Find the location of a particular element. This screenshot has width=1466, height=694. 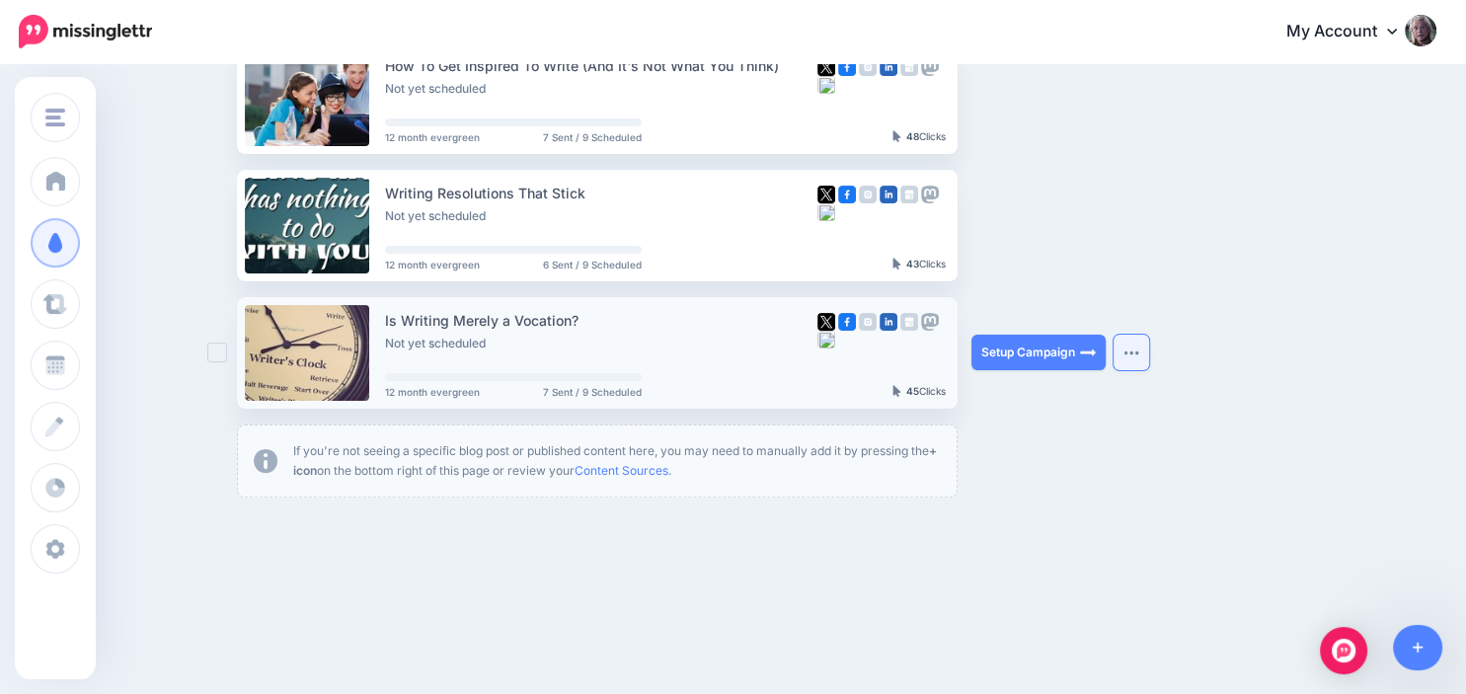

b: + icon is located at coordinates (615, 460).